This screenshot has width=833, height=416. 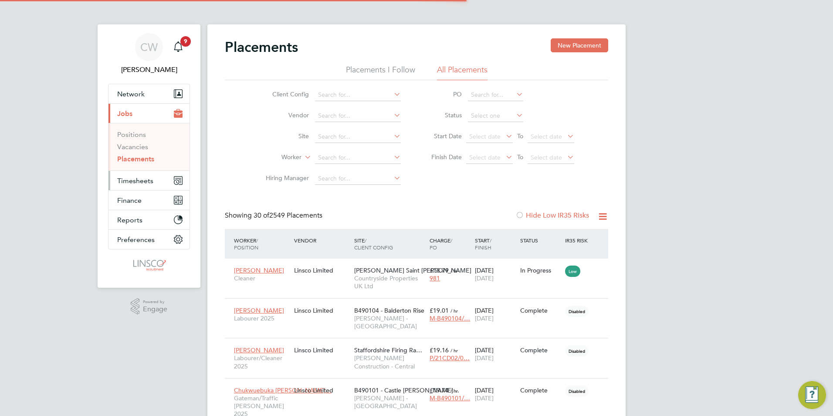 I want to click on span: 2549 Placements, so click(x=288, y=215).